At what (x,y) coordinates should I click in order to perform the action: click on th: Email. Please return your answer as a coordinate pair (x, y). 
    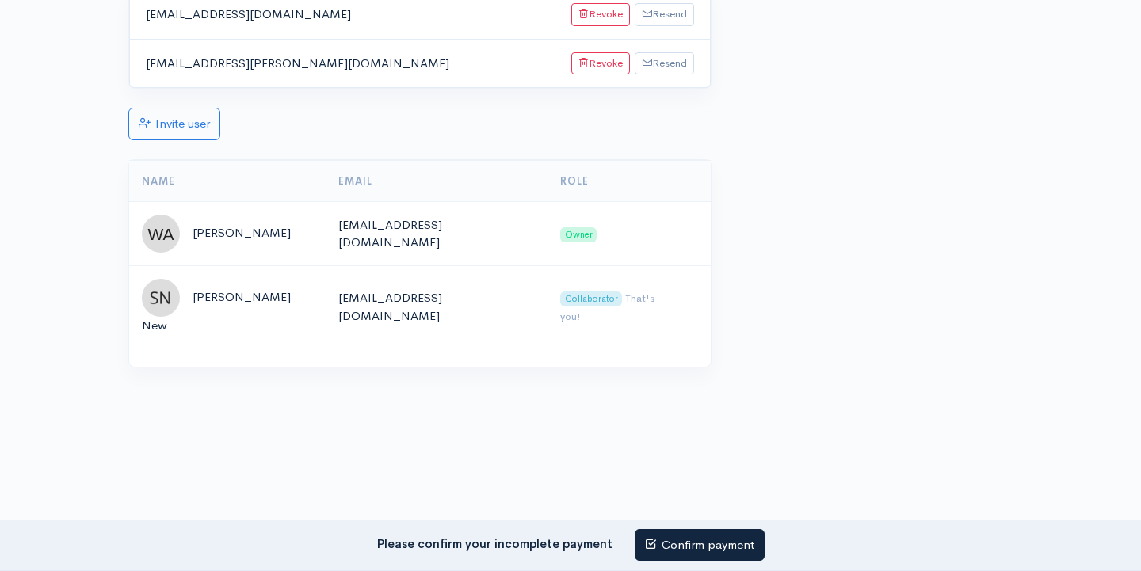
    Looking at the image, I should click on (437, 181).